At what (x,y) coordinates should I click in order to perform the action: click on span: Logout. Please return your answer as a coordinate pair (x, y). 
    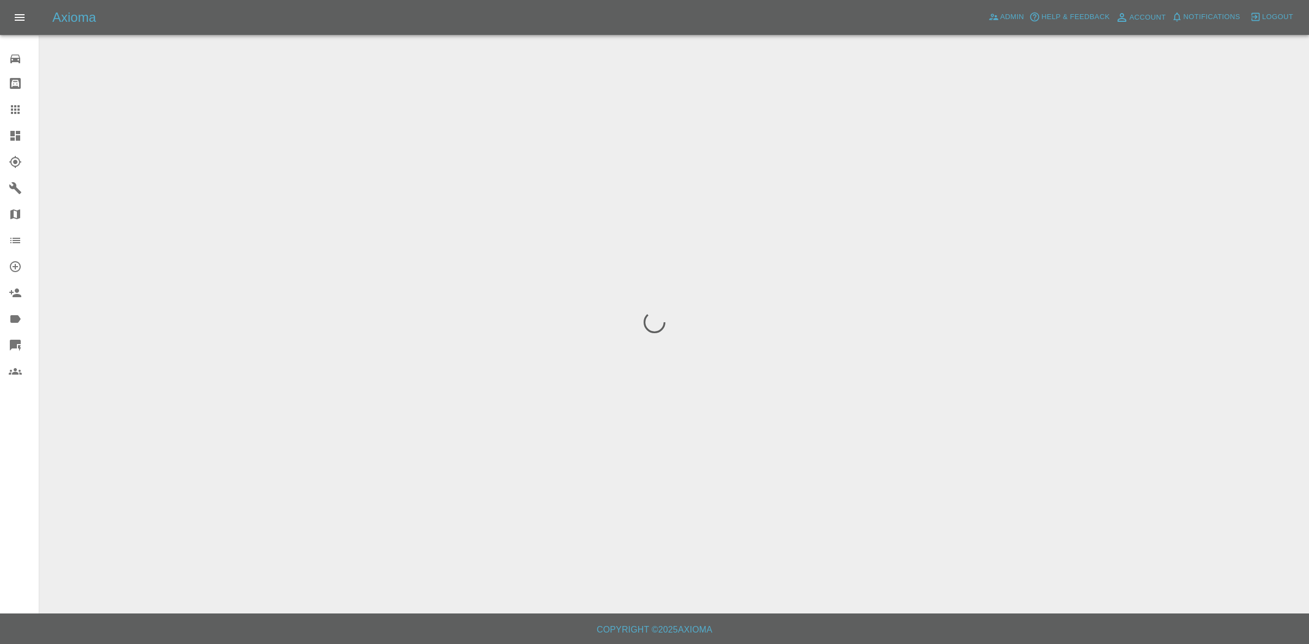
    Looking at the image, I should click on (1277, 17).